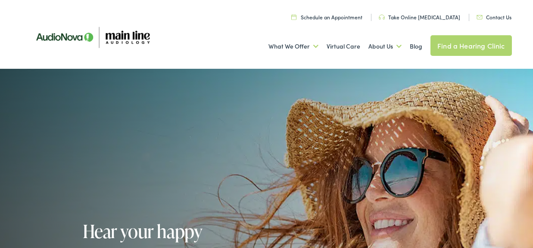 This screenshot has height=248, width=533. What do you see at coordinates (385, 47) in the screenshot?
I see `a: About Us` at bounding box center [385, 47].